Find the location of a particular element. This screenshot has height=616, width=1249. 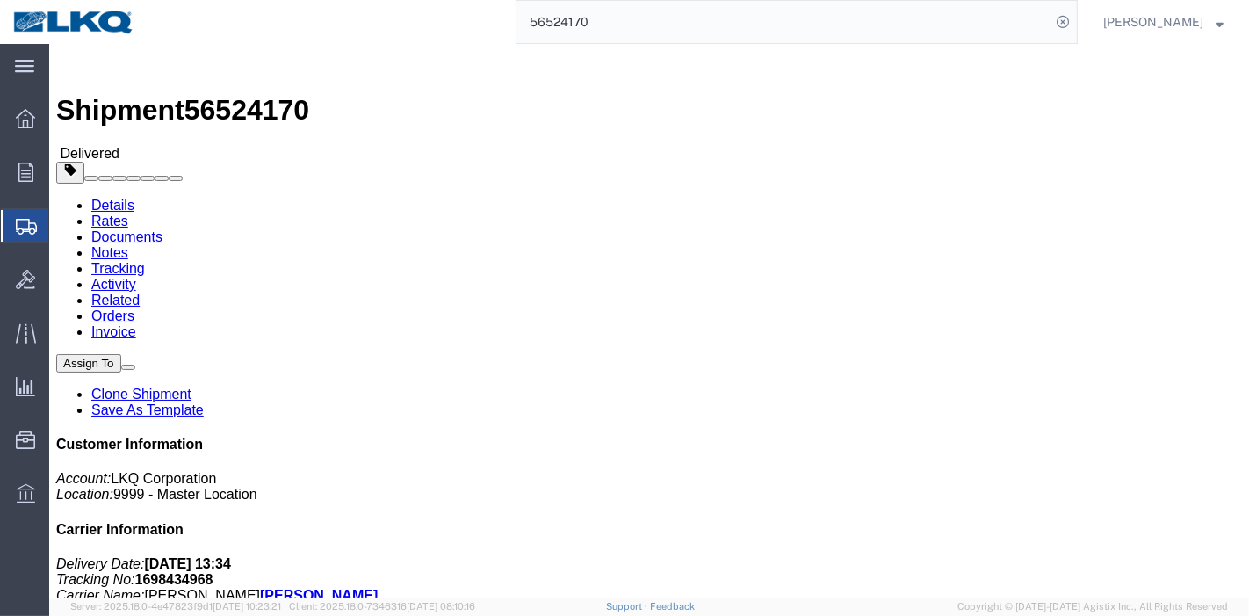

input: Search for shipment number, reference number is located at coordinates (784, 22).